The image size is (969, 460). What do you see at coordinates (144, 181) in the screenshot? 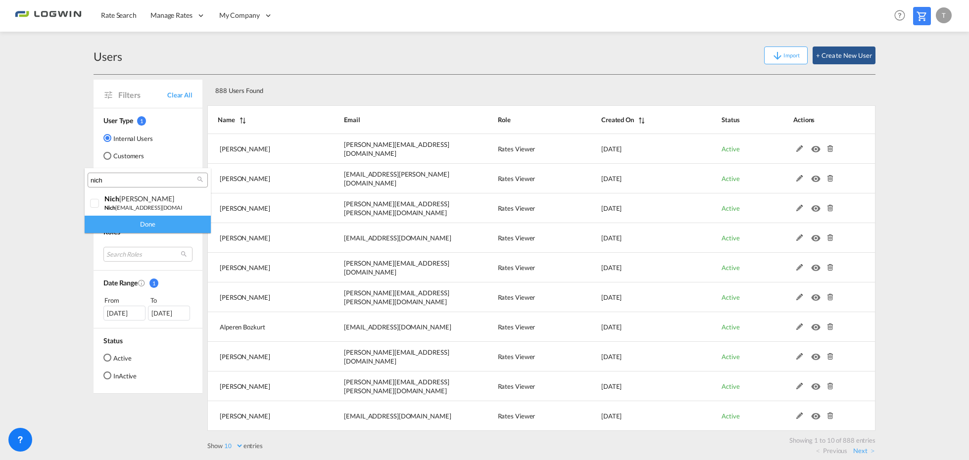
I see `input: Search Users` at bounding box center [144, 181].